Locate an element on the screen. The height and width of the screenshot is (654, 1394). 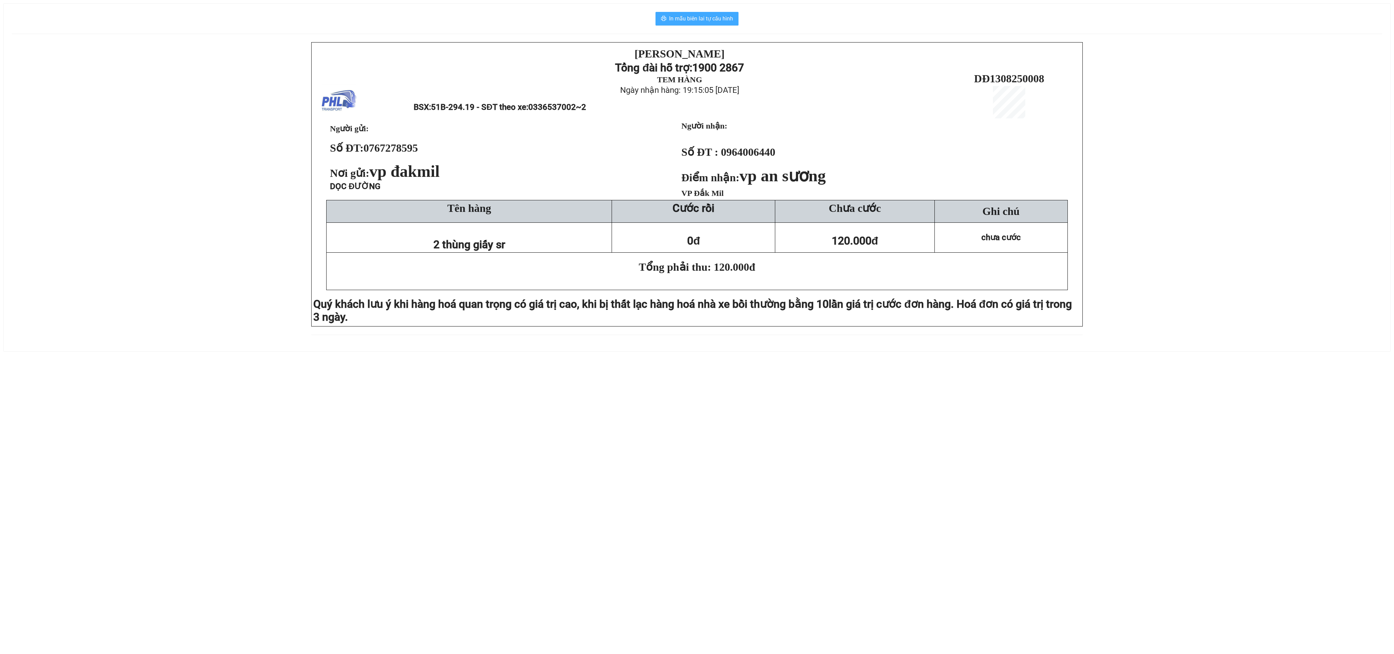
span: chưa cước is located at coordinates (1001, 237).